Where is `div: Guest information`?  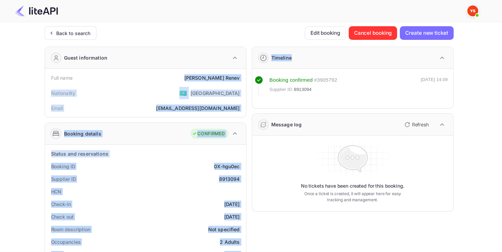
div: Guest information is located at coordinates (86, 58).